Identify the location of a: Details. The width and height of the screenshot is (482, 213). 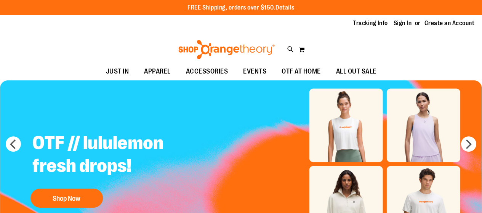
(285, 8).